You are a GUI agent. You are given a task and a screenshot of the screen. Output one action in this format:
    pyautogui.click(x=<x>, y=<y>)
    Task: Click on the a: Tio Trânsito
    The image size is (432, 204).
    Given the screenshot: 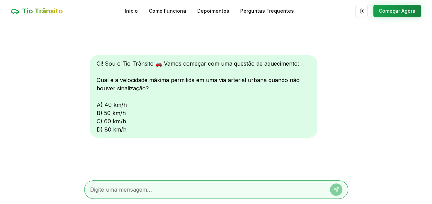 What is the action you would take?
    pyautogui.click(x=37, y=11)
    